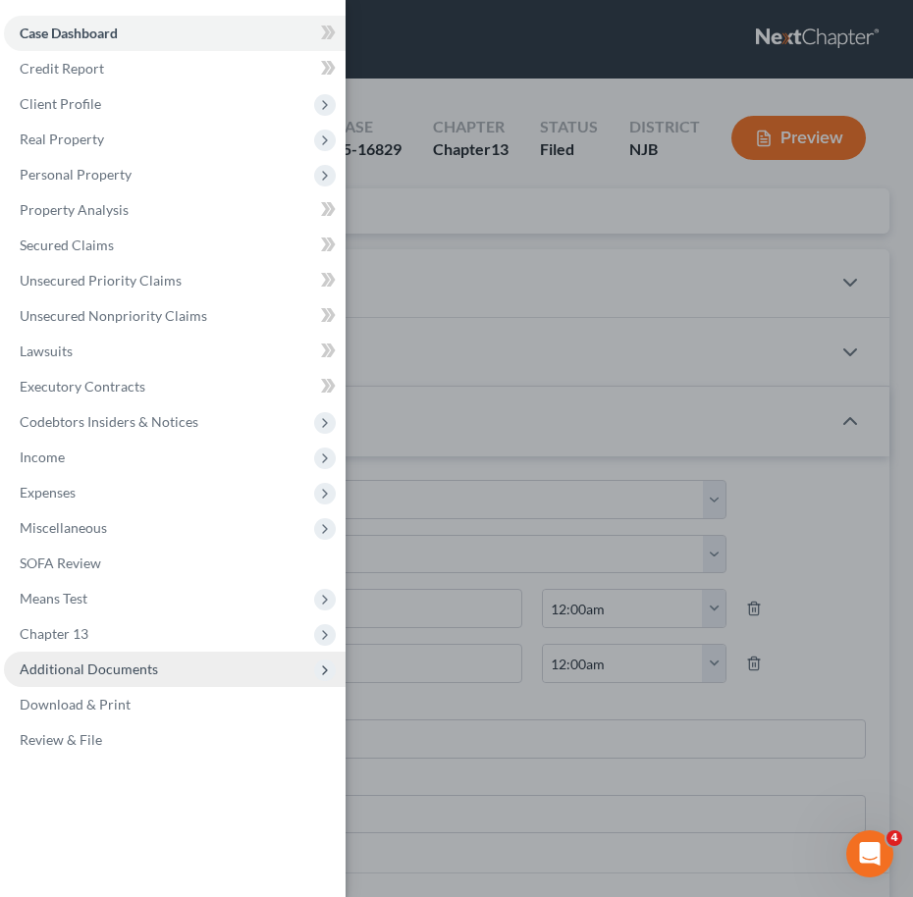 This screenshot has height=897, width=913. I want to click on span: Case Dashboard, so click(69, 32).